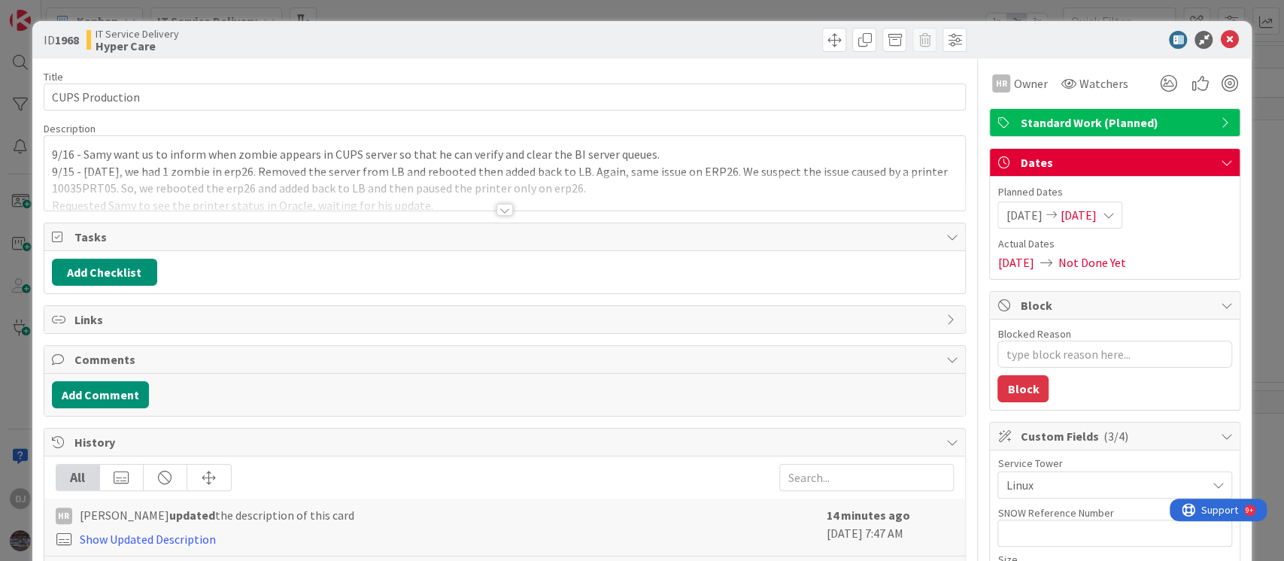  What do you see at coordinates (50, 11) in the screenshot?
I see `span: Support` at bounding box center [50, 11].